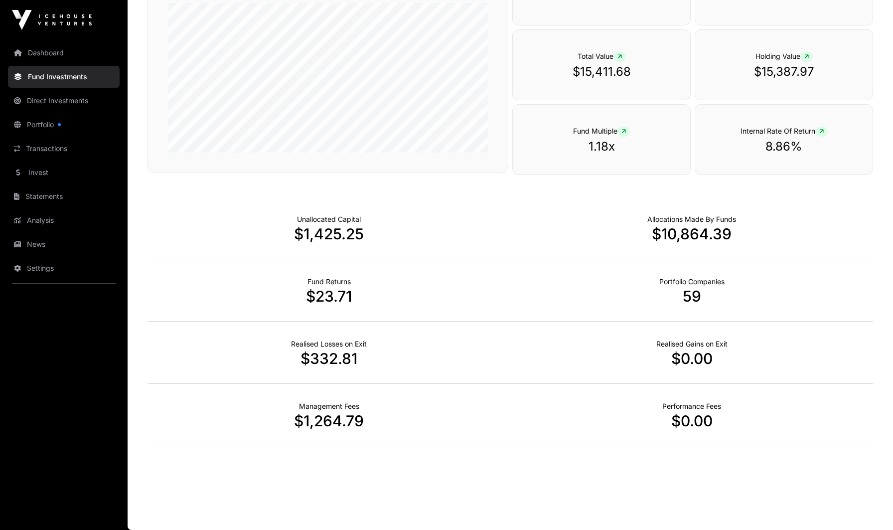 This screenshot has width=893, height=530. What do you see at coordinates (691, 281) in the screenshot?
I see `p: Number of Companies Deployed Into` at bounding box center [691, 281].